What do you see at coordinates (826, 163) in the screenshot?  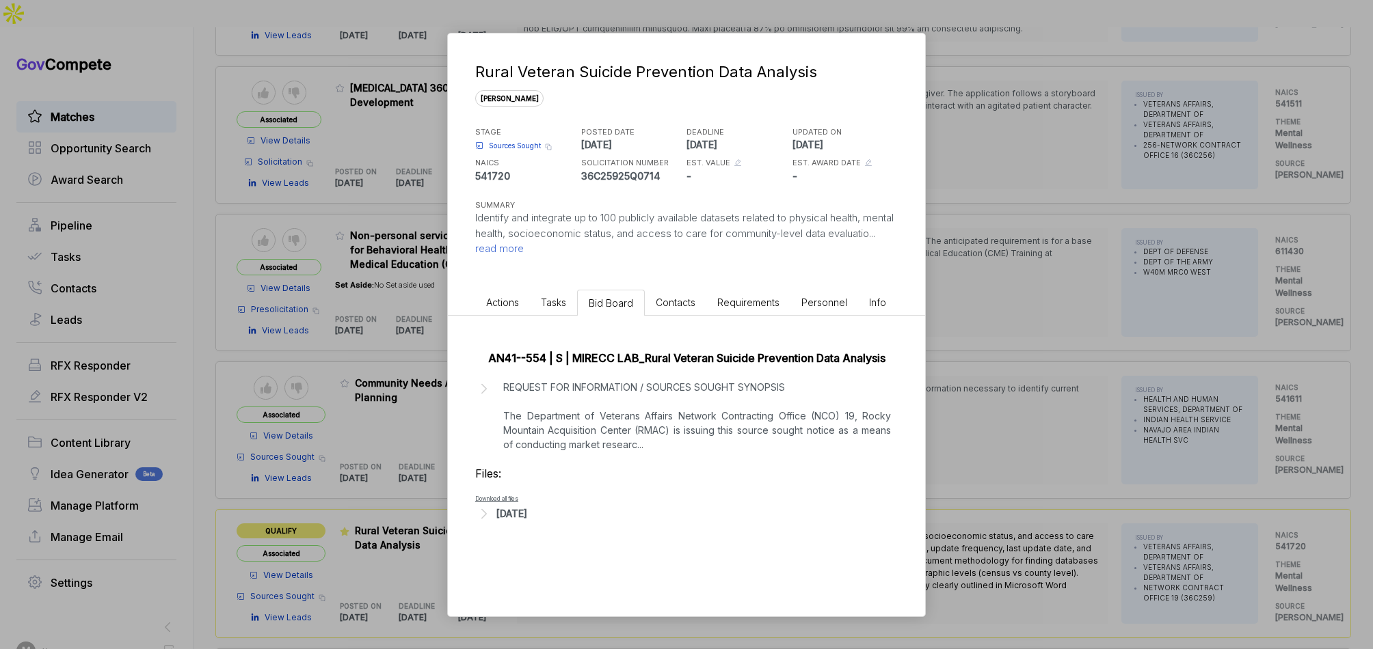 I see `h5: EST. AWARD DATE` at bounding box center [826, 163].